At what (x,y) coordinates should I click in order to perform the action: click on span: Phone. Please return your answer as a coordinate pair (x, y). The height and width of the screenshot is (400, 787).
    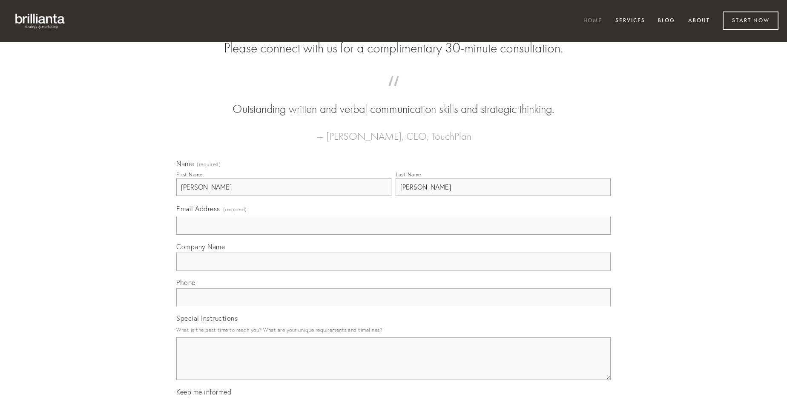
    Looking at the image, I should click on (186, 282).